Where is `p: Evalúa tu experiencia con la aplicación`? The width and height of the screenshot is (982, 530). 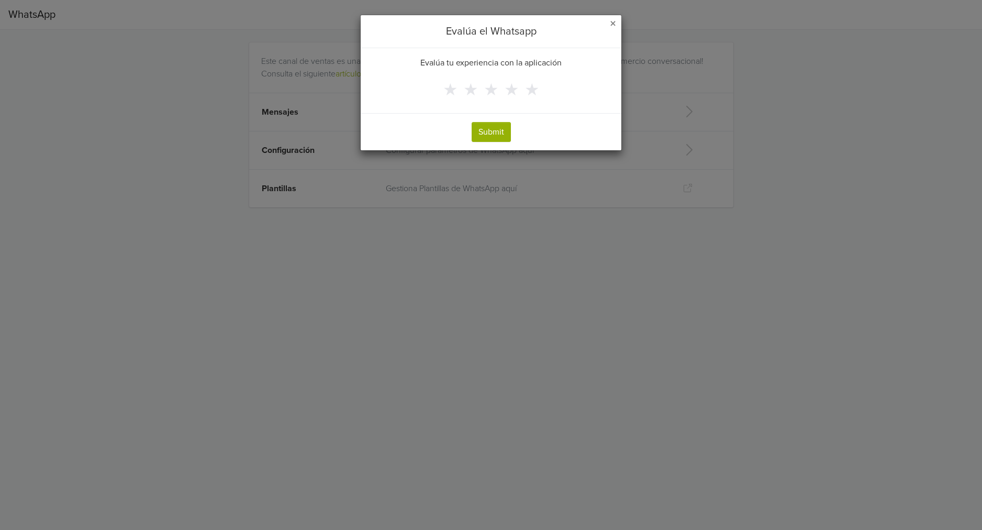 p: Evalúa tu experiencia con la aplicación is located at coordinates (491, 63).